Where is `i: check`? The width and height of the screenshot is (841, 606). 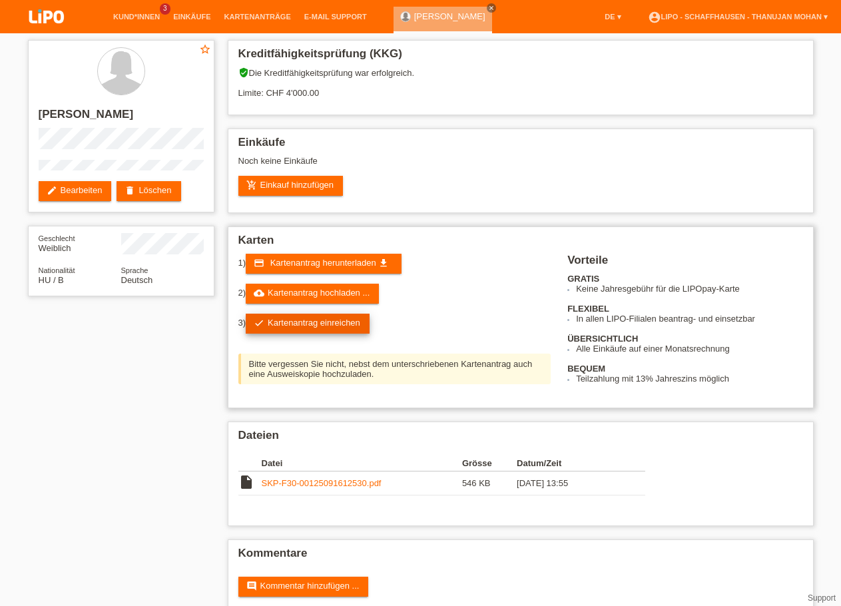 i: check is located at coordinates (259, 323).